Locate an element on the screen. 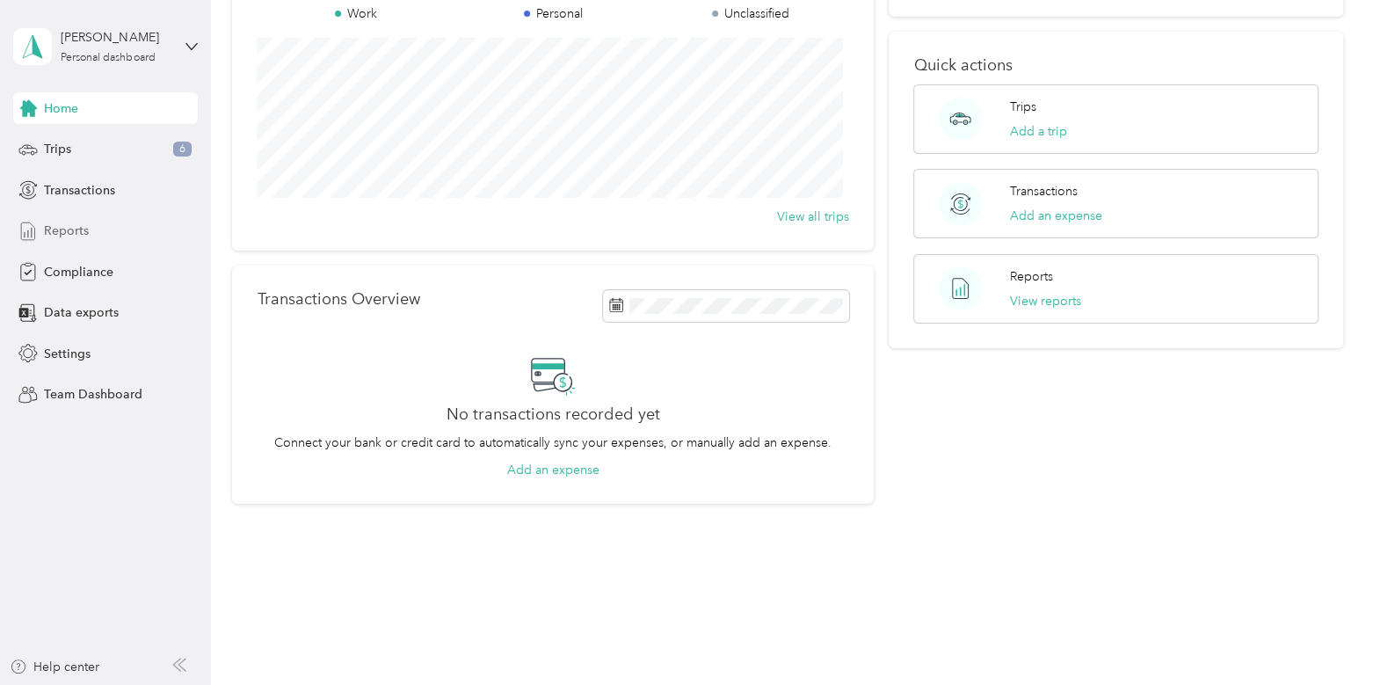 Image resolution: width=1373 pixels, height=685 pixels. p: Quick actions is located at coordinates (1115, 65).